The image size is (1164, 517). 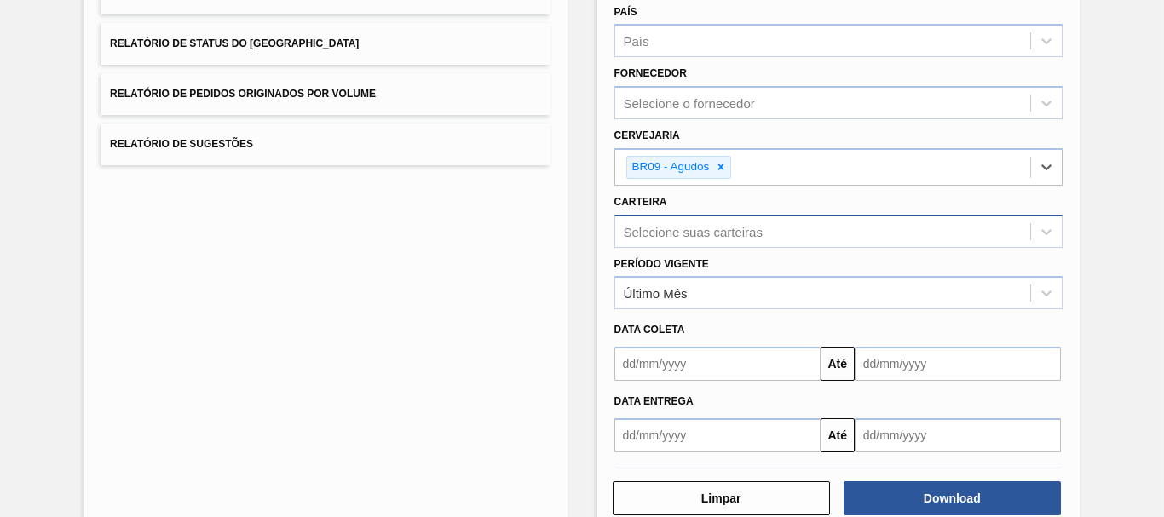 What do you see at coordinates (951, 498) in the screenshot?
I see `button: Download` at bounding box center [951, 498].